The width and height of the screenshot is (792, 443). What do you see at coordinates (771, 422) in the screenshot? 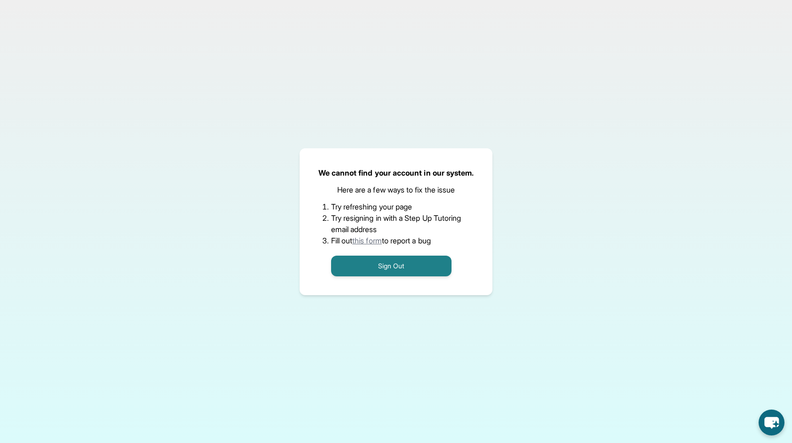
I see `button: chat-button` at bounding box center [771, 422].